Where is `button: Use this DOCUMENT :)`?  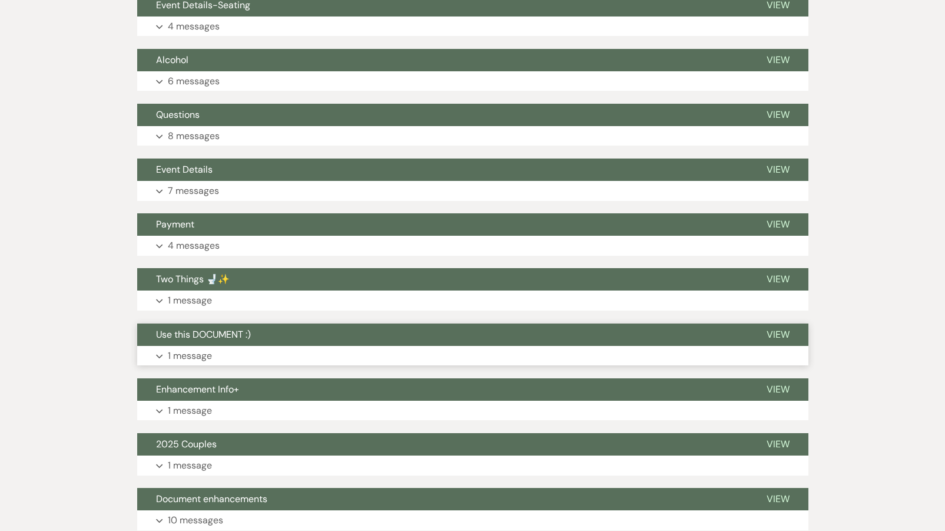
button: Use this DOCUMENT :) is located at coordinates (442, 334).